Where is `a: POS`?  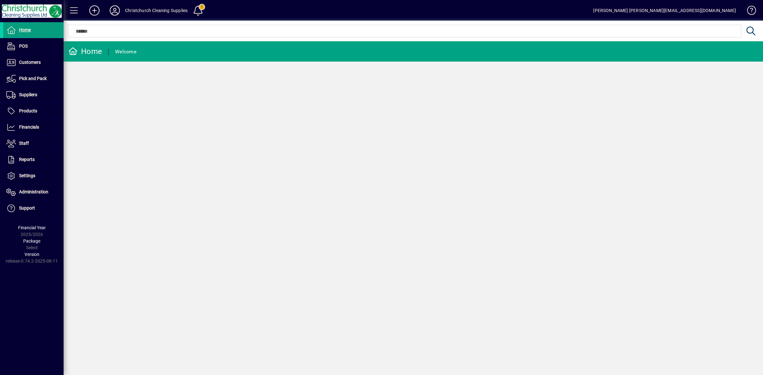 a: POS is located at coordinates (33, 46).